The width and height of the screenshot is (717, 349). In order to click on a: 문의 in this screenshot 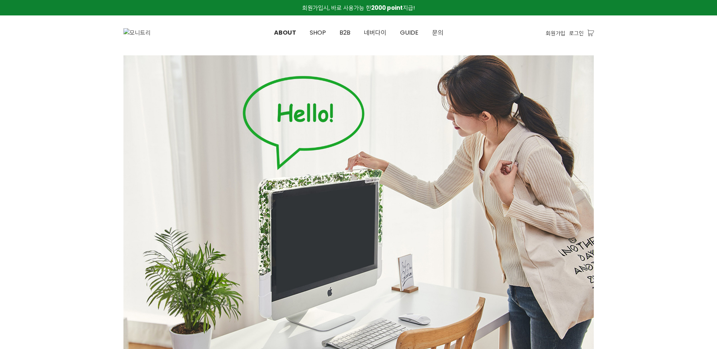, I will do `click(438, 33)`.